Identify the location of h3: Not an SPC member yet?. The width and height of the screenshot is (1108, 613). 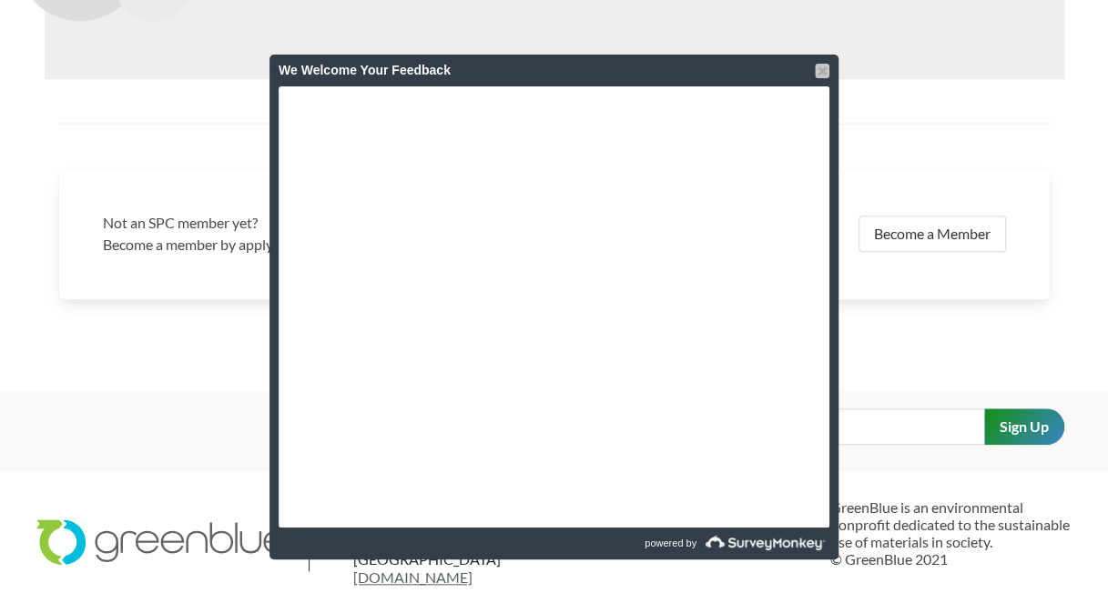
(323, 223).